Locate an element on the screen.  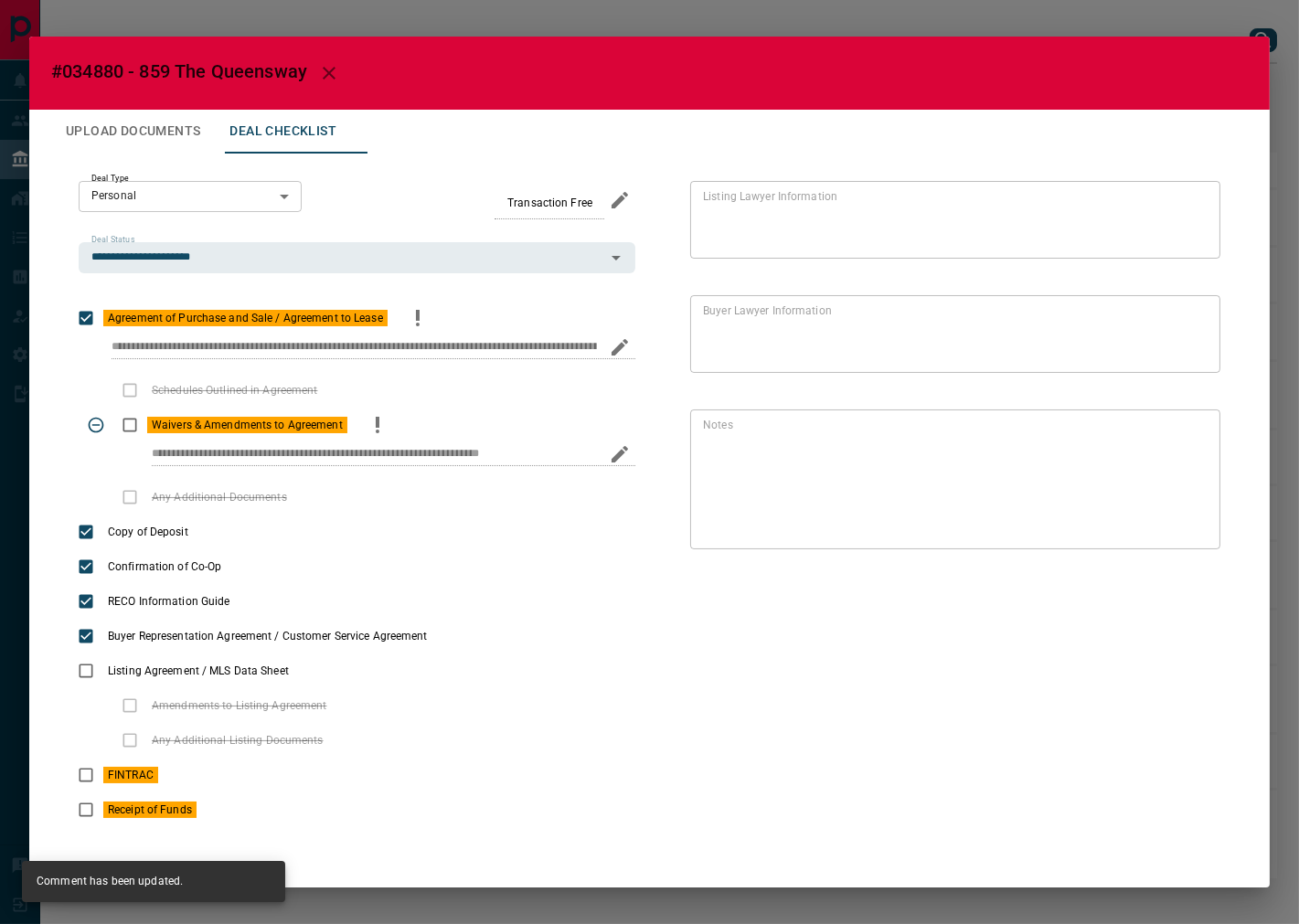
span: #034880 - 859 The Queensway is located at coordinates (179, 71).